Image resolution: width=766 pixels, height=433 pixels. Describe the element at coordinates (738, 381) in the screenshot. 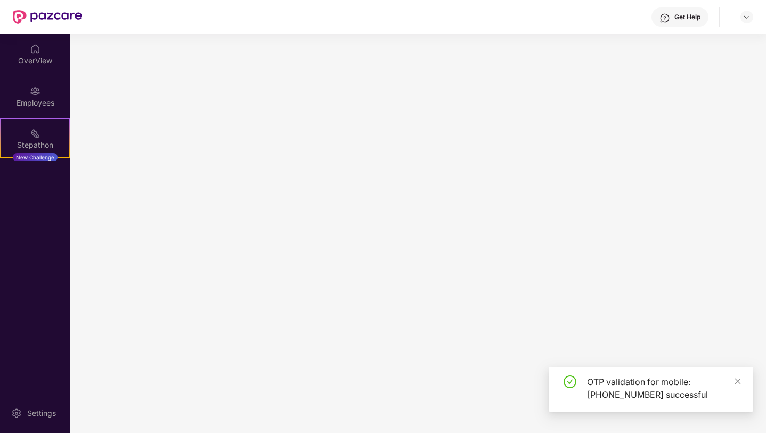

I see `span: close` at that location.